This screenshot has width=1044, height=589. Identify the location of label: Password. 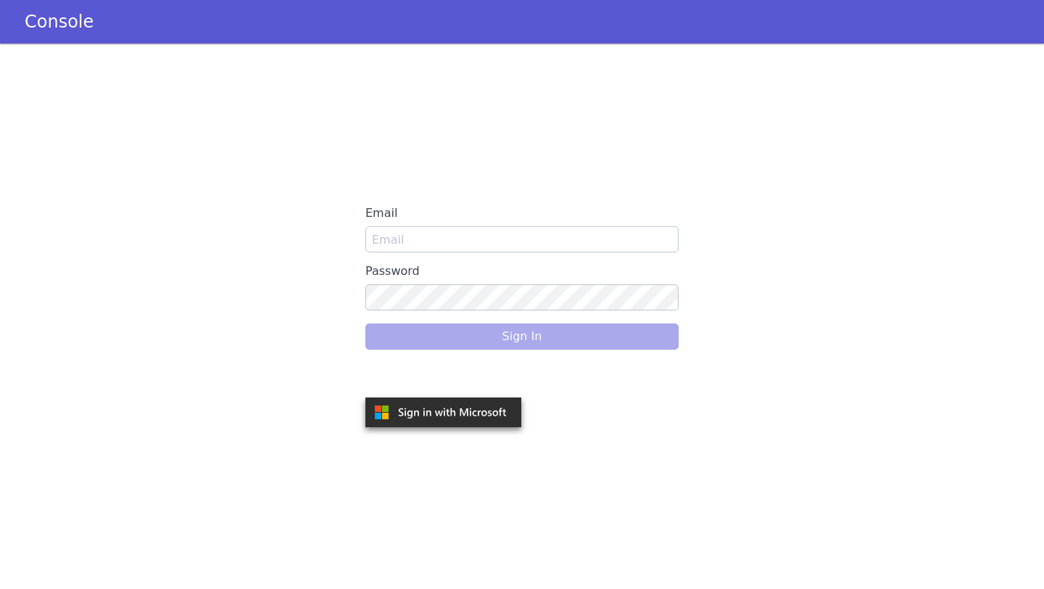
(522, 271).